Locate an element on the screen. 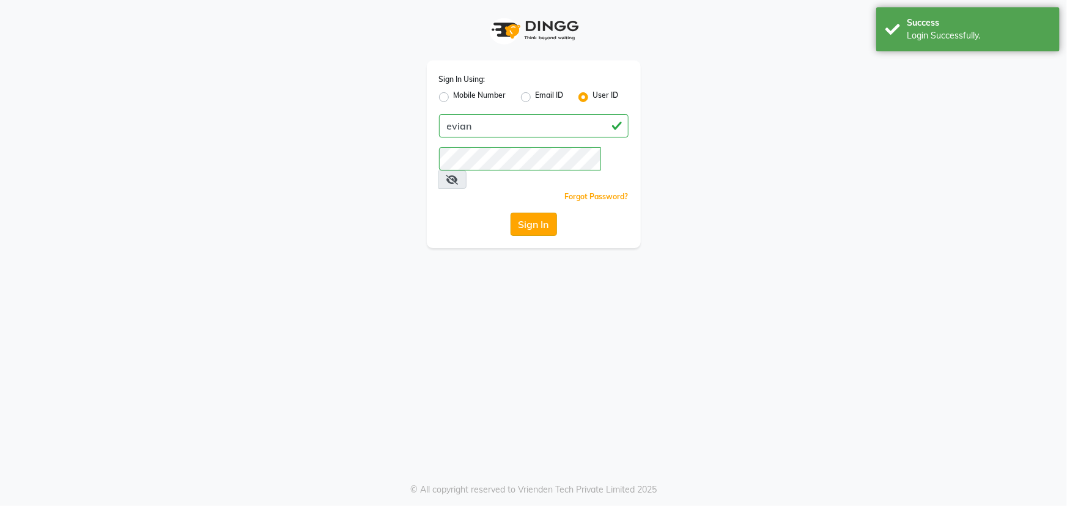 Image resolution: width=1067 pixels, height=506 pixels. label: User ID is located at coordinates (606, 97).